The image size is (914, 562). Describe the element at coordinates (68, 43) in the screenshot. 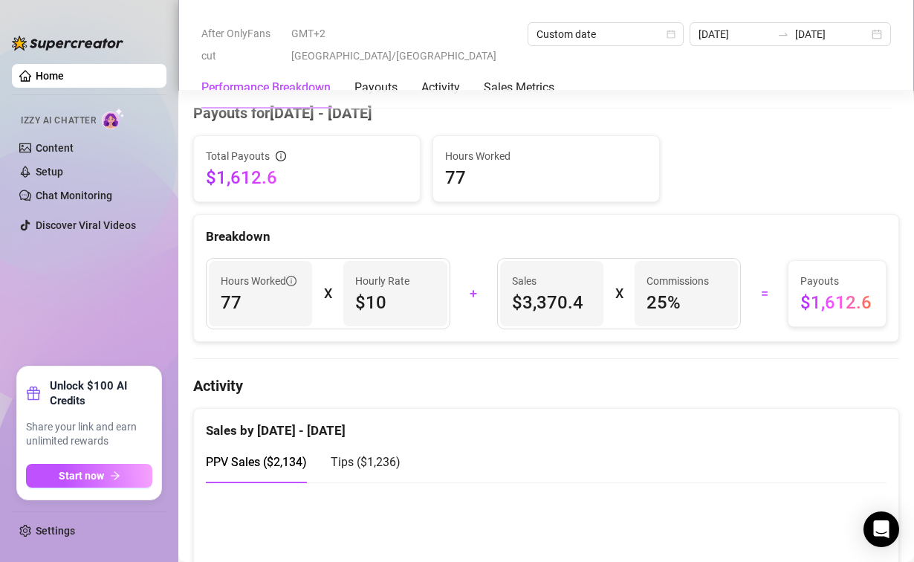

I see `img: logo-BBDzfeDw.svg` at that location.